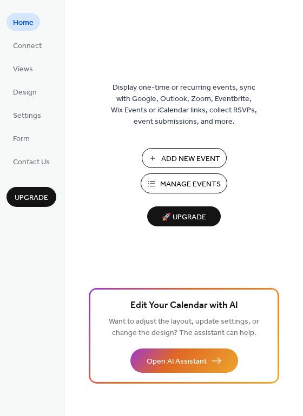  I want to click on a: Views, so click(23, 68).